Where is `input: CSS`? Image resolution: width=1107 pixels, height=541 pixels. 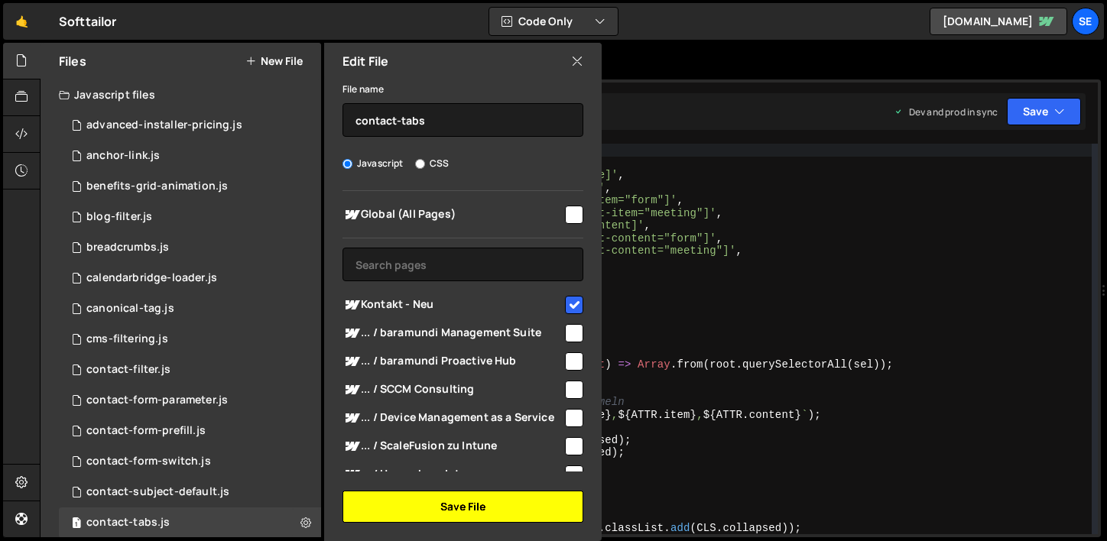 input: CSS is located at coordinates (420, 164).